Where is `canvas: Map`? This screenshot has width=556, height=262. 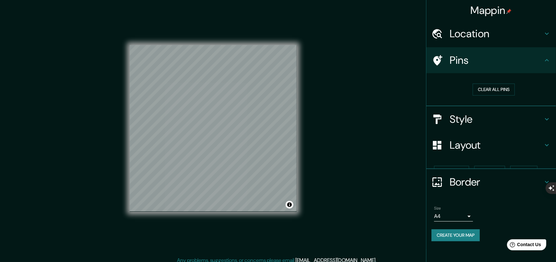 canvas: Map is located at coordinates (213, 128).